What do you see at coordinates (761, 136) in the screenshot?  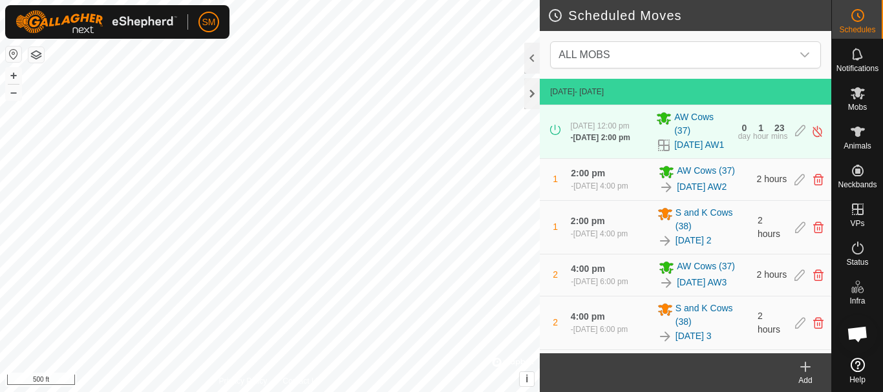 I see `div: hour` at bounding box center [761, 136].